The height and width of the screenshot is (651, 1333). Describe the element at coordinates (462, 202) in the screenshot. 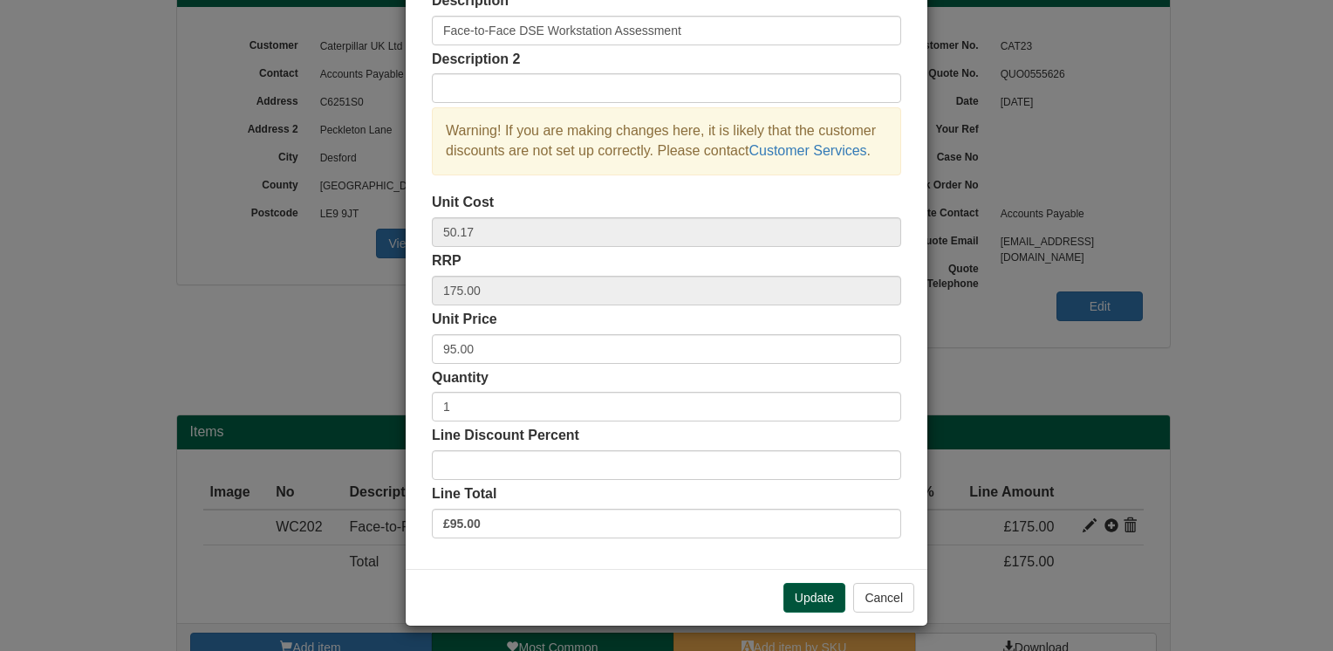

I see `label: Unit Cost` at that location.